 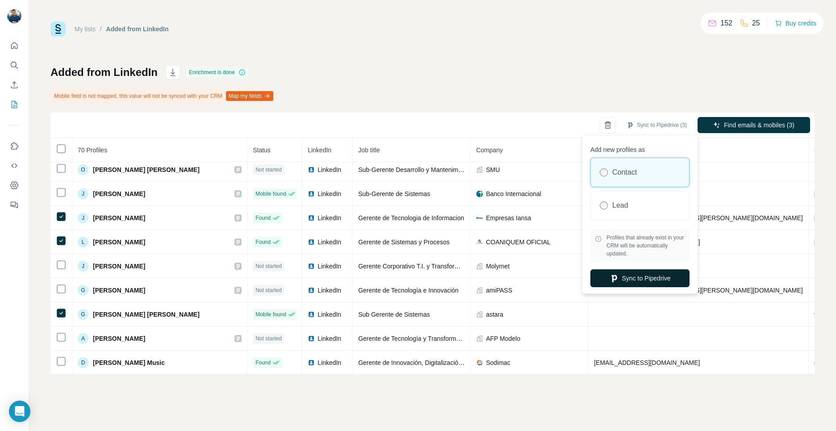 What do you see at coordinates (508, 218) in the screenshot?
I see `span: Empresas Iansa` at bounding box center [508, 218].